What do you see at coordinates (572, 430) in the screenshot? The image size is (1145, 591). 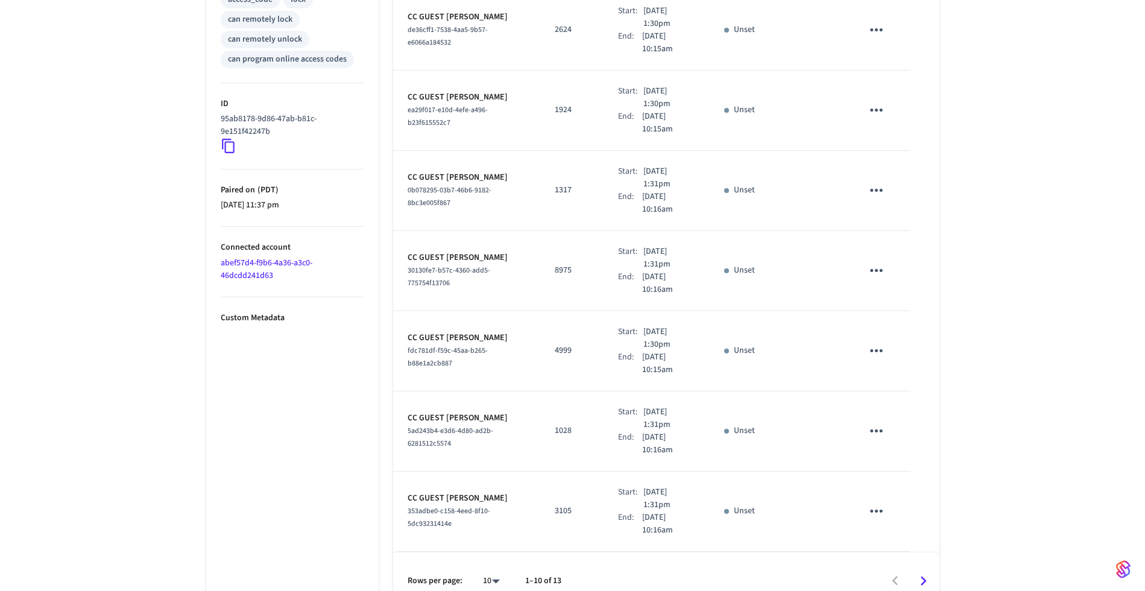 I see `p: 1028` at bounding box center [572, 430].